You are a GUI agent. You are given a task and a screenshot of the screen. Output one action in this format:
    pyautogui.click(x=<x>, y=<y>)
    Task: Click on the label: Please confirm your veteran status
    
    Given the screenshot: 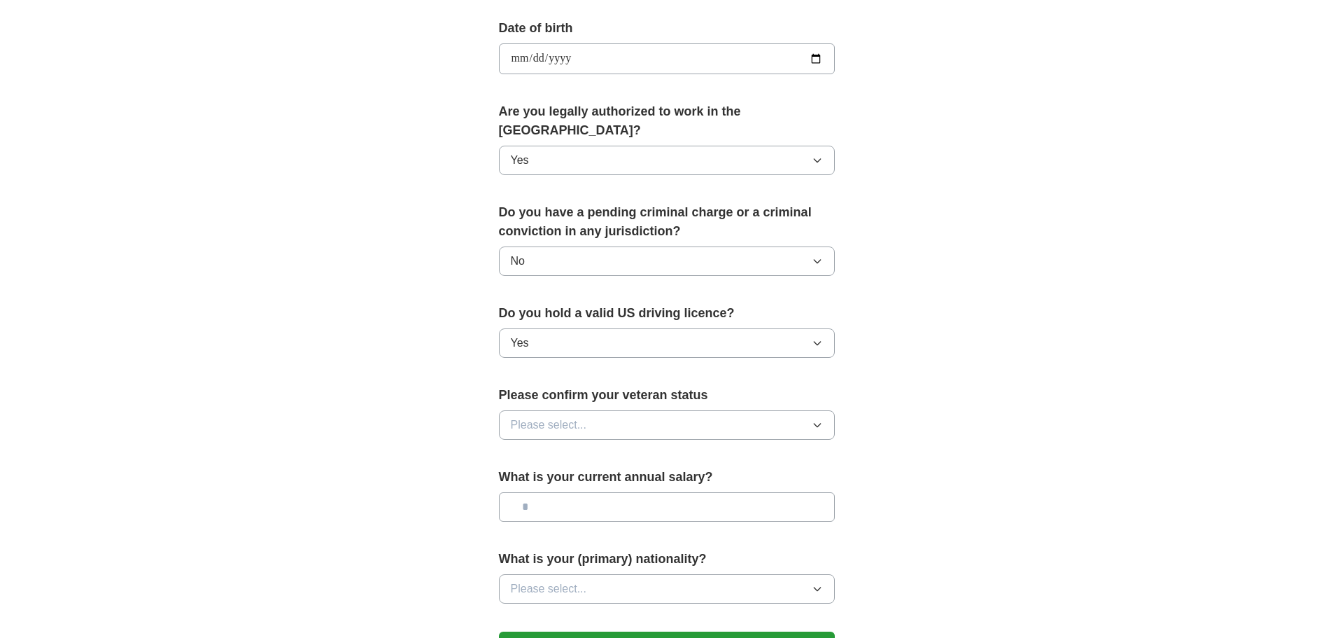 What is the action you would take?
    pyautogui.click(x=667, y=395)
    